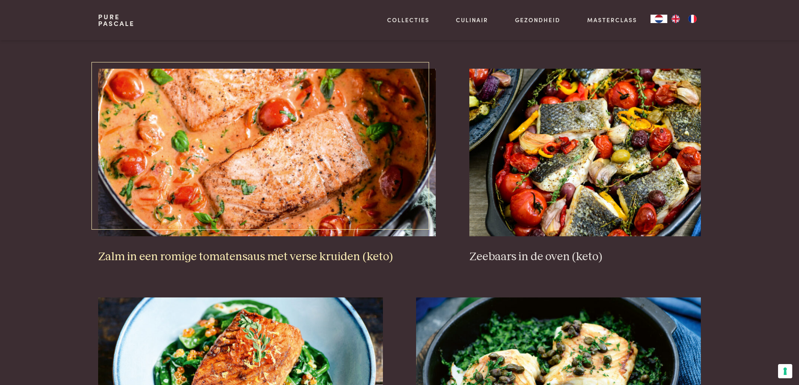  Describe the element at coordinates (692, 19) in the screenshot. I see `a: FR` at that location.